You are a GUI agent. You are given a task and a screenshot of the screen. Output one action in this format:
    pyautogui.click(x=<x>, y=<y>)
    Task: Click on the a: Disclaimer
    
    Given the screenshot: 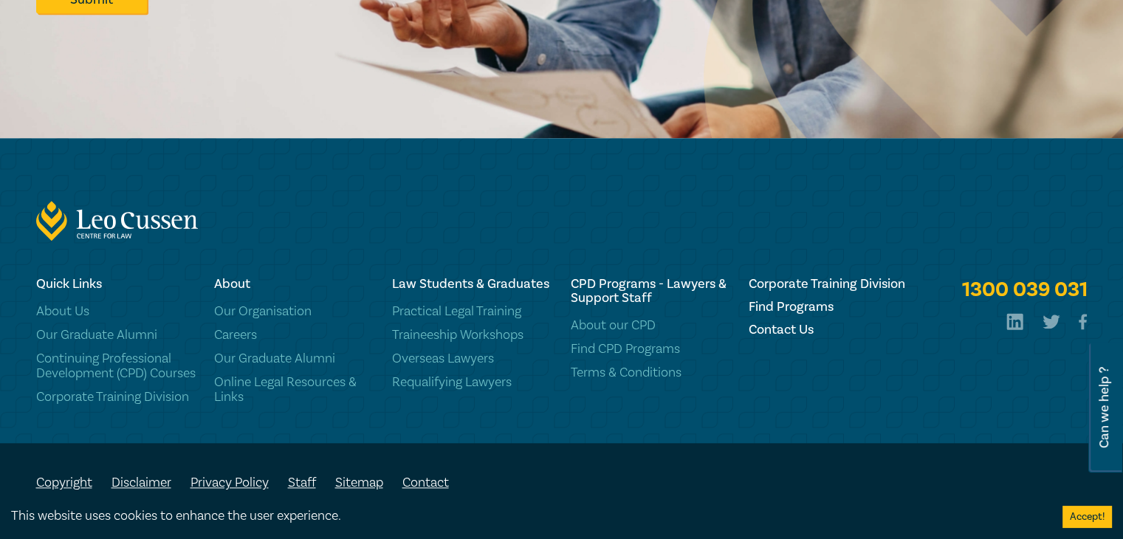 What is the action you would take?
    pyautogui.click(x=141, y=482)
    